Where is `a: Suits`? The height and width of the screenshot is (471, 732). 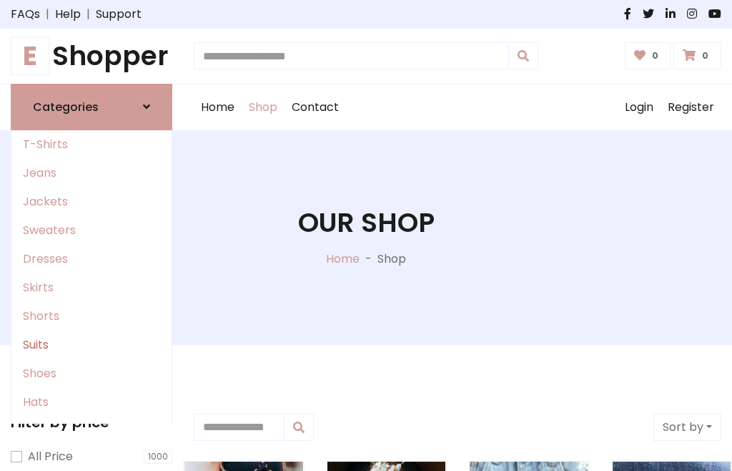 a: Suits is located at coordinates (92, 345).